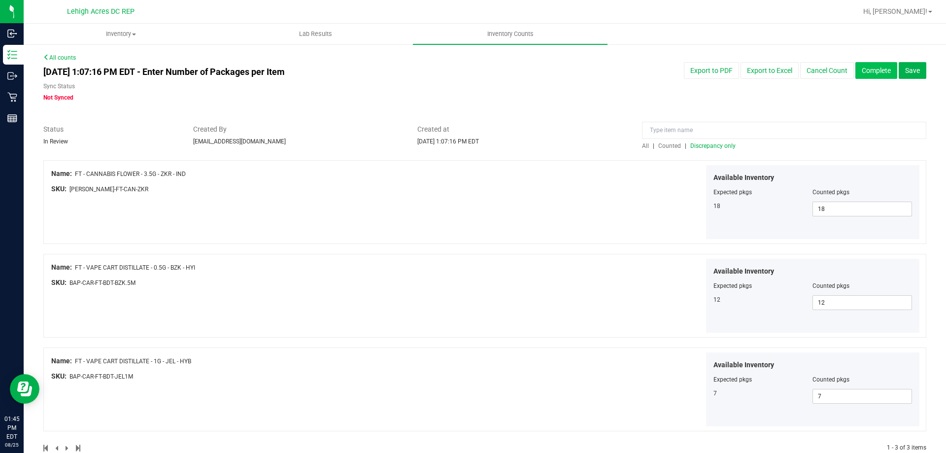 This screenshot has height=453, width=946. I want to click on span: Move to first page, so click(46, 448).